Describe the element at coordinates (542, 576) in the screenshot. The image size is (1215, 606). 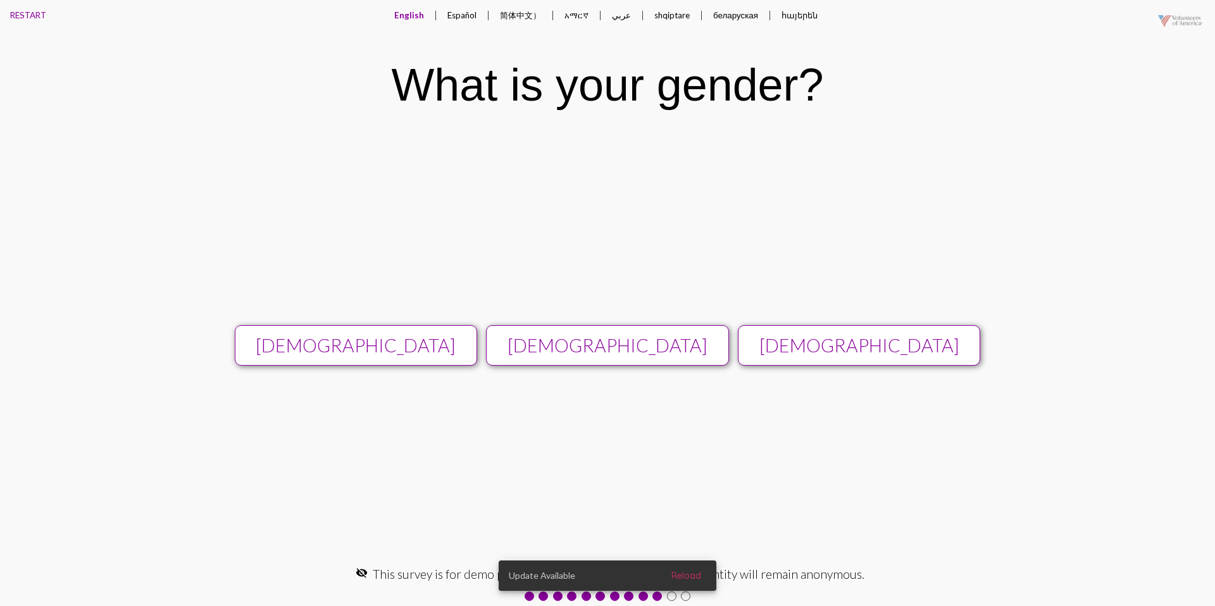
I see `span: Update Available` at that location.